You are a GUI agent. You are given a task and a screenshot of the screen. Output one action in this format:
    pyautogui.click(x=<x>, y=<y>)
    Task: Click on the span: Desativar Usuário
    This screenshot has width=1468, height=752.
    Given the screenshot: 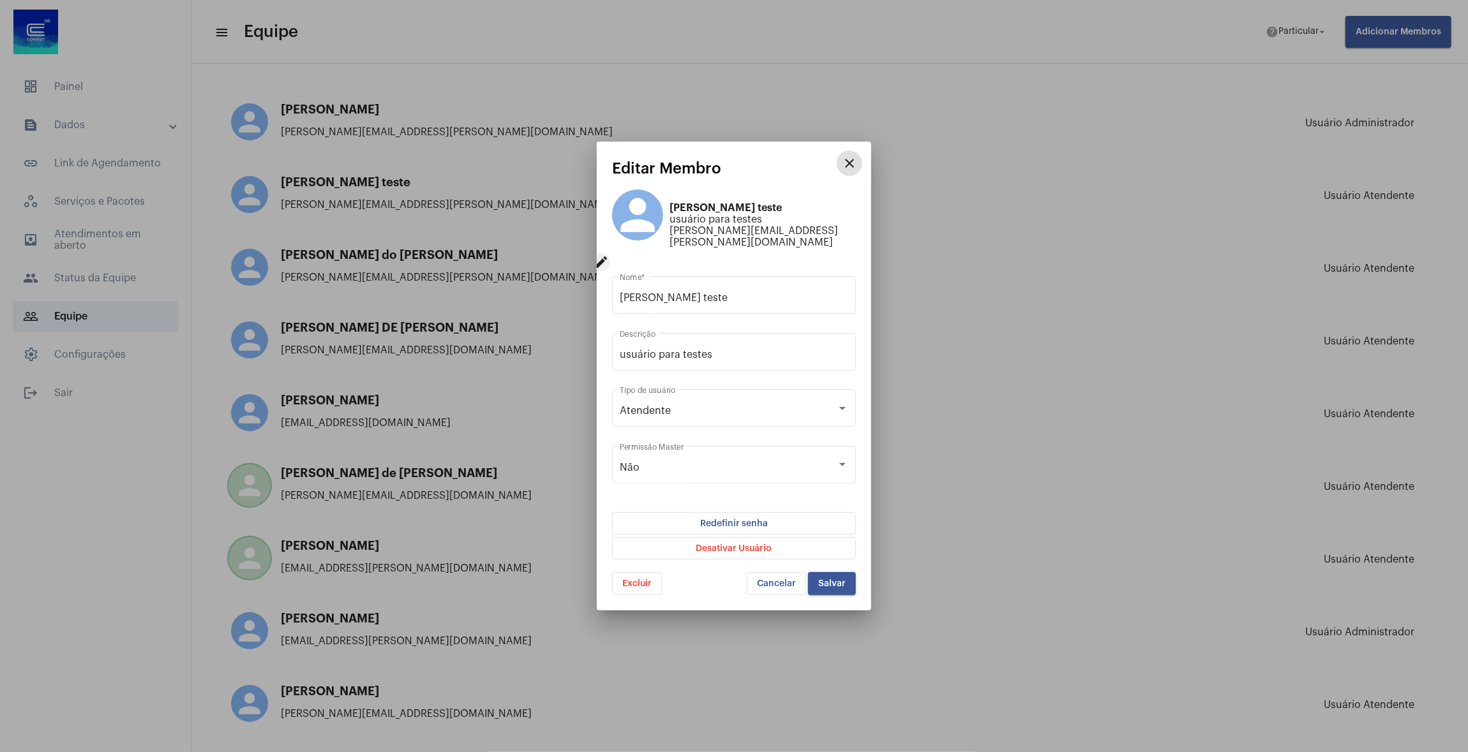 What is the action you would take?
    pyautogui.click(x=734, y=548)
    